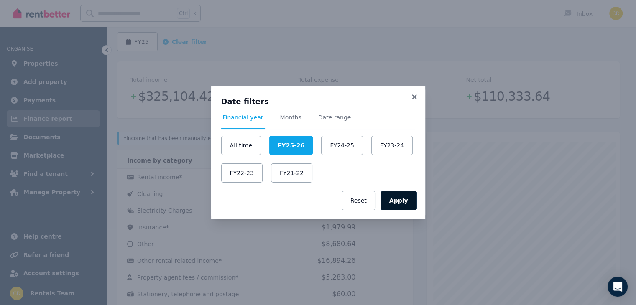  Describe the element at coordinates (335, 118) in the screenshot. I see `span: Date range` at that location.